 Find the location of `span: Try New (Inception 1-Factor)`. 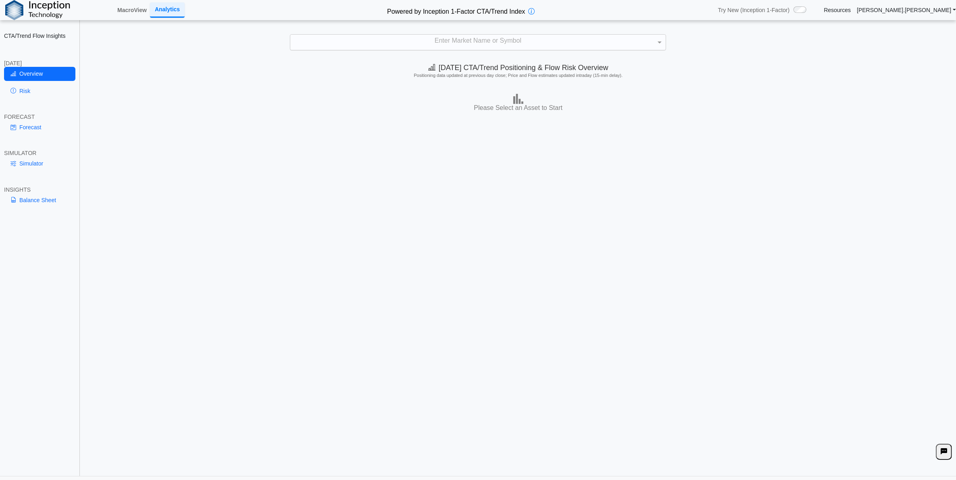

span: Try New (Inception 1-Factor) is located at coordinates (754, 10).